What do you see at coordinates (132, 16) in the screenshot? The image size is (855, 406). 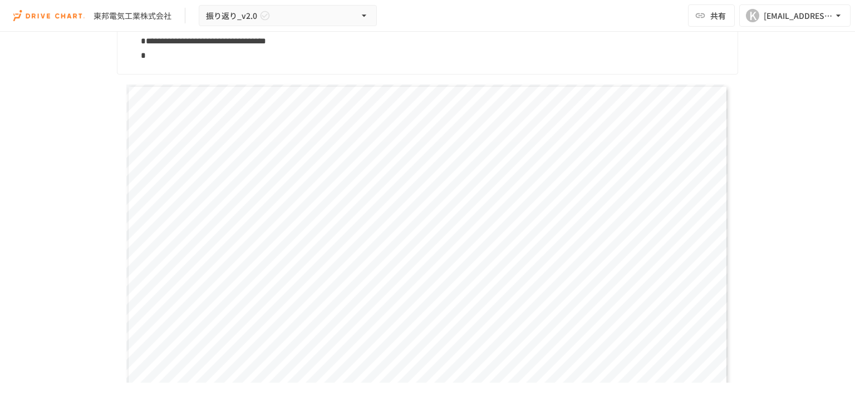 I see `div: 東邦電気工業株式会社` at bounding box center [132, 16].